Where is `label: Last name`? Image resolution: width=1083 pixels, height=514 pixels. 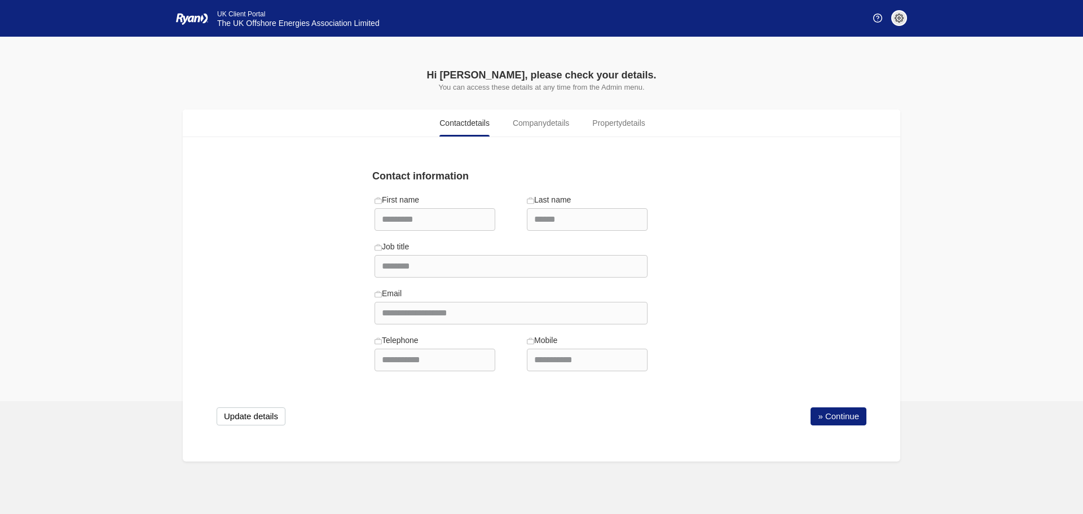
label: Last name is located at coordinates (549, 200).